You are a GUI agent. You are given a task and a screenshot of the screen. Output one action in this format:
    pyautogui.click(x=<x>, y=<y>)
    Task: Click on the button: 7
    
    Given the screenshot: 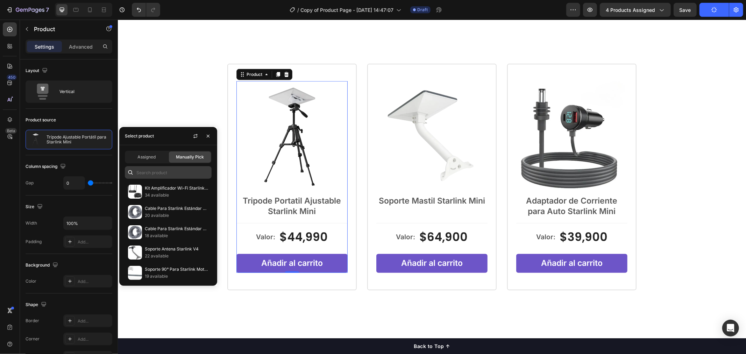 What is the action you would take?
    pyautogui.click(x=27, y=10)
    